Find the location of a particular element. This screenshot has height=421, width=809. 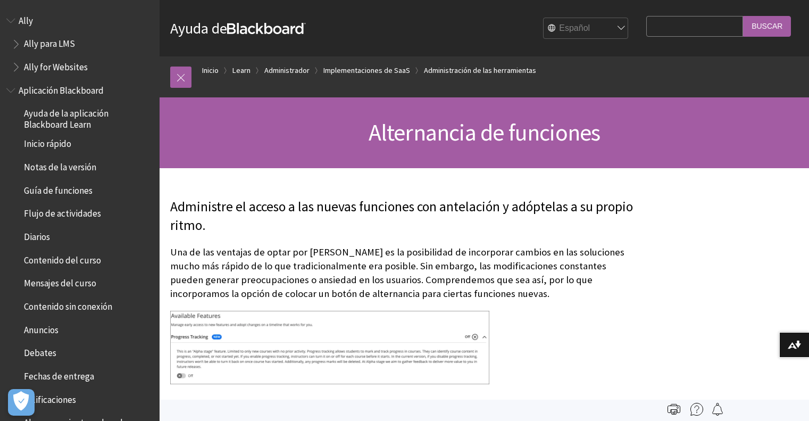

span: Ally is located at coordinates (26, 19).